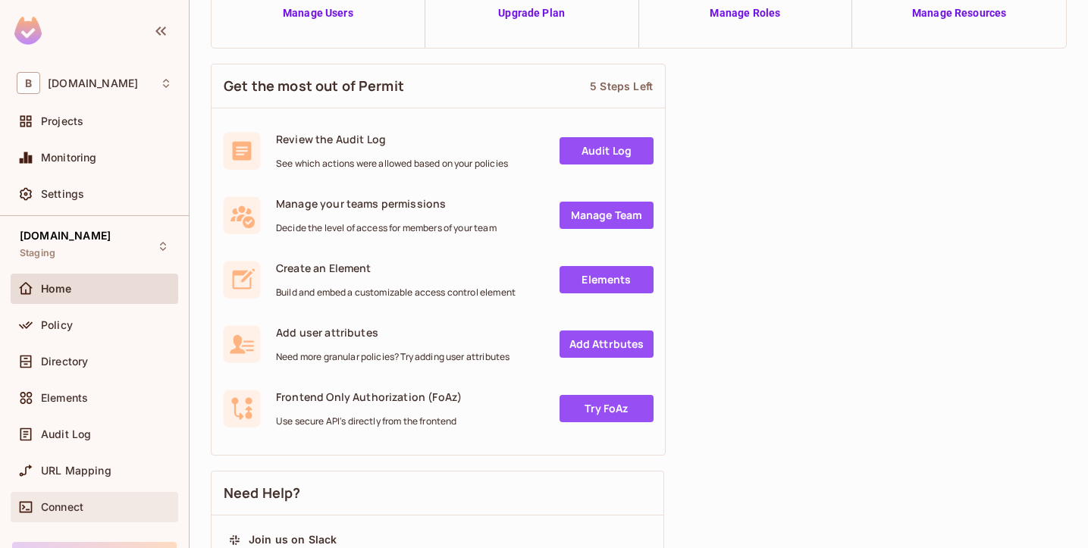 The height and width of the screenshot is (548, 1088). Describe the element at coordinates (606, 409) in the screenshot. I see `a: Try FoAz` at that location.